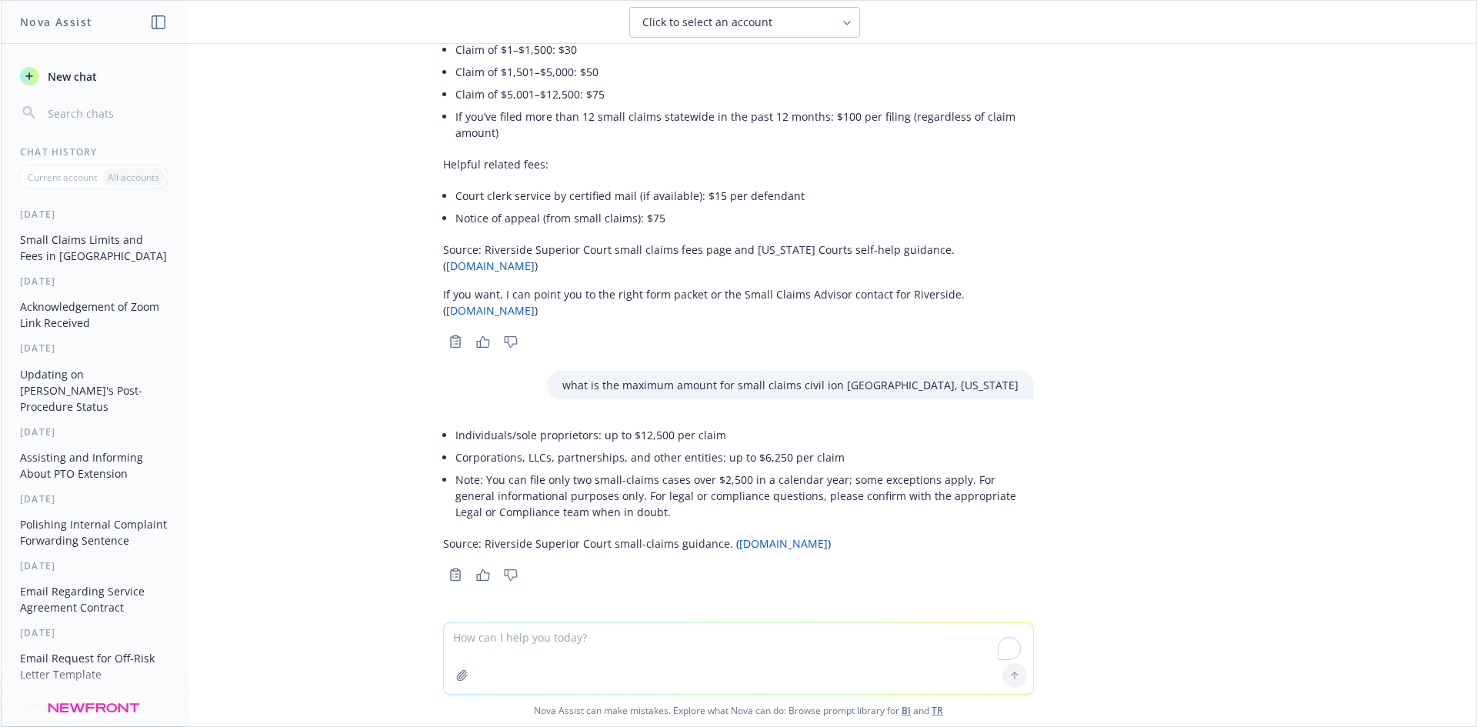  I want to click on span: New chat, so click(71, 76).